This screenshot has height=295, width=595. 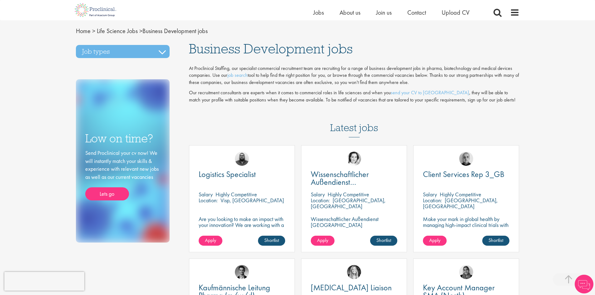 What do you see at coordinates (354, 122) in the screenshot?
I see `h3: Latest jobs` at bounding box center [354, 122].